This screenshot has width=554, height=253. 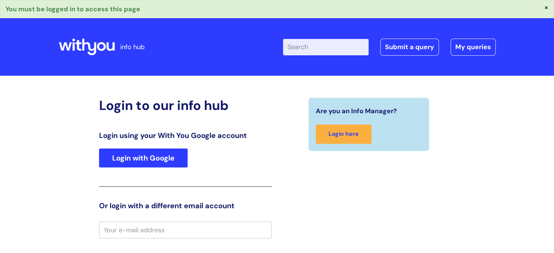 I want to click on a: Login here, so click(x=344, y=134).